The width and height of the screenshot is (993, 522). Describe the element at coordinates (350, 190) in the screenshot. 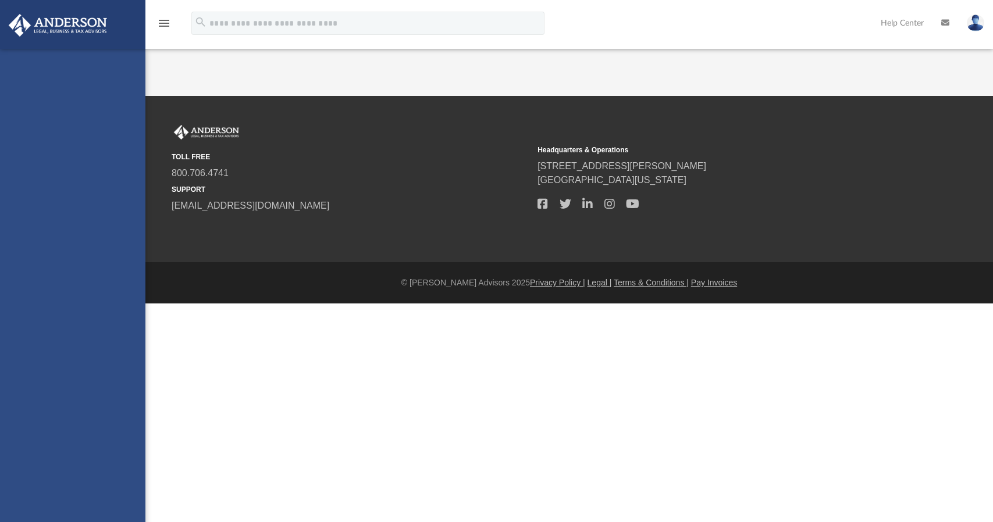

I see `small: SUPPORT` at that location.